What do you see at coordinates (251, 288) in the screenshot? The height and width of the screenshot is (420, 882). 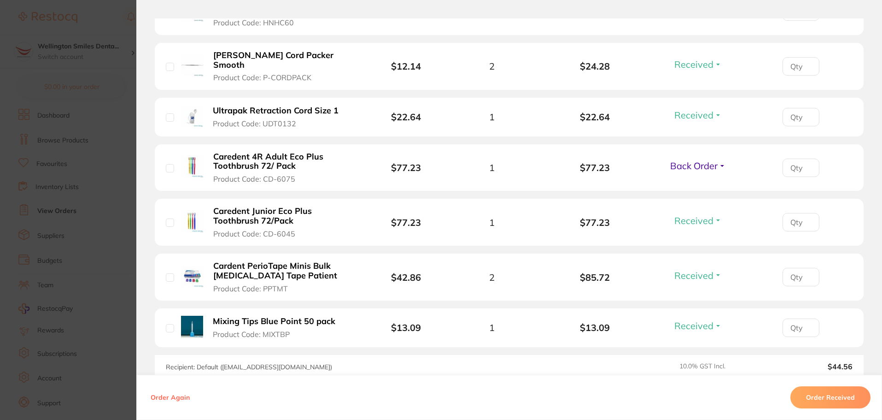 I see `span: Product Code: PPTMT` at bounding box center [251, 288].